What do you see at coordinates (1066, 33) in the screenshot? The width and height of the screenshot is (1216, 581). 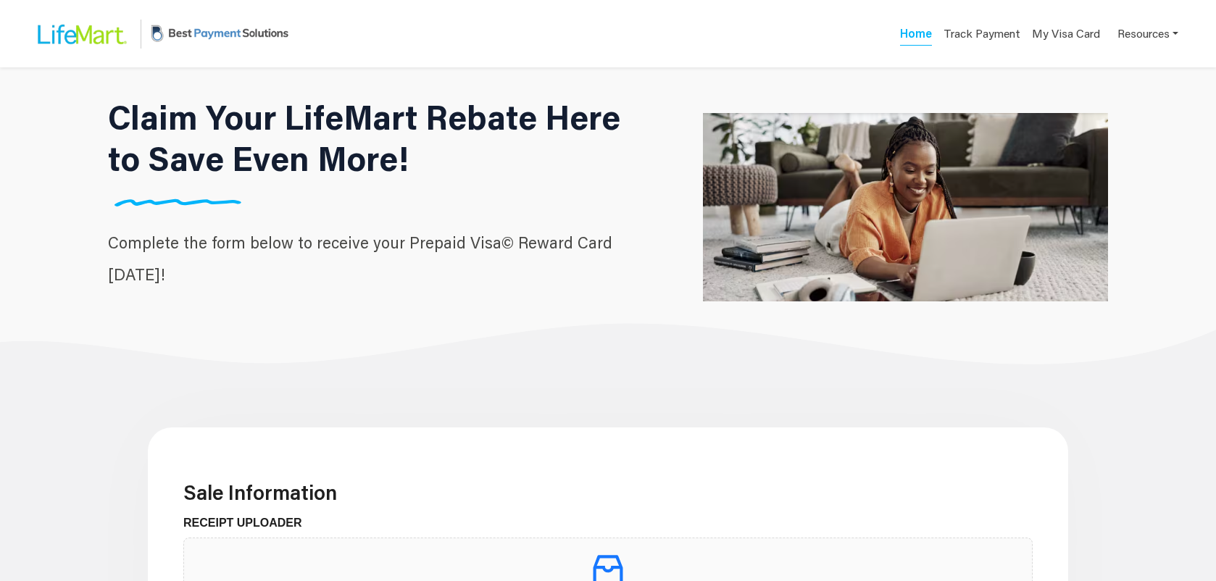 I see `a: My Visa Card` at bounding box center [1066, 33].